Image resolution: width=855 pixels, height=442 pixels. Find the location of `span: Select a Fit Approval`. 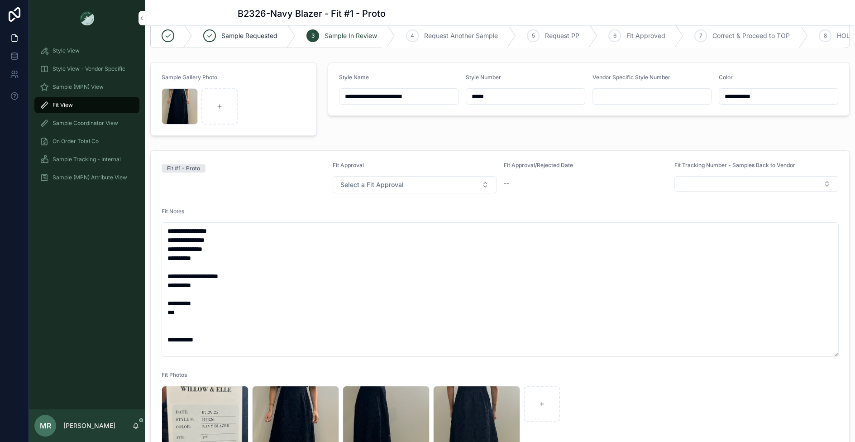

span: Select a Fit Approval is located at coordinates (372, 185).